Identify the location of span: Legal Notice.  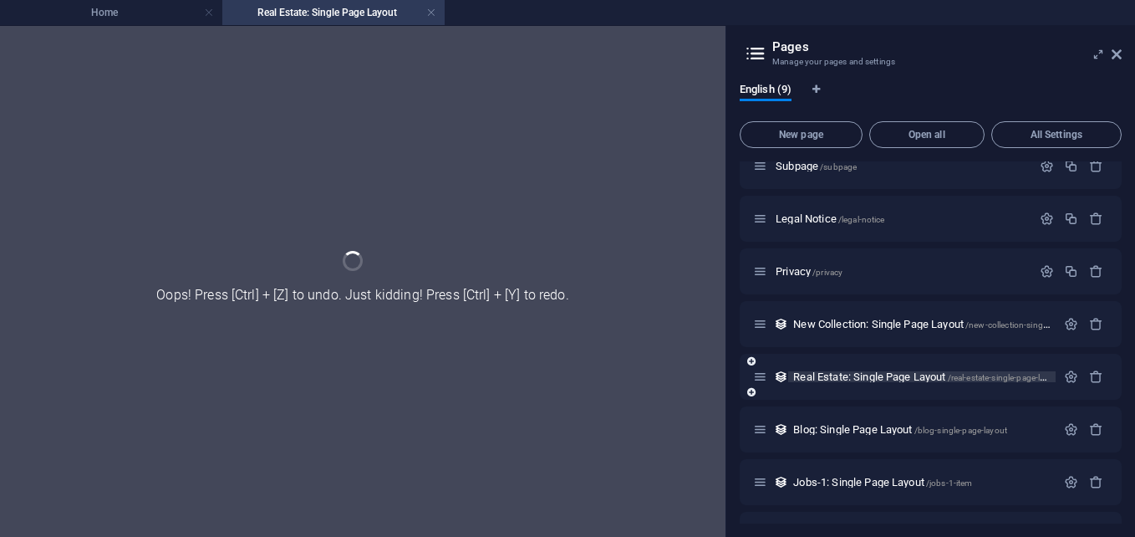
(830, 218).